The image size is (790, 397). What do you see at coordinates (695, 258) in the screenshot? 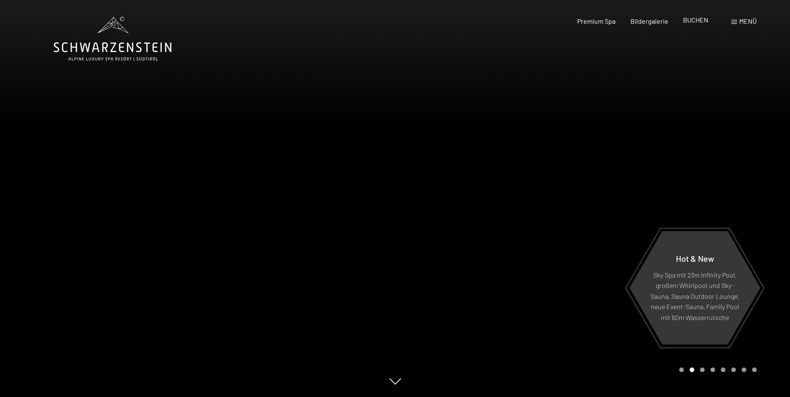
I see `span: Hot & New` at bounding box center [695, 258].